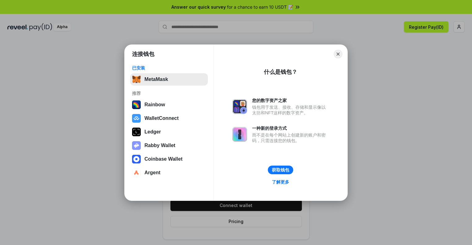 The height and width of the screenshot is (245, 472). What do you see at coordinates (169, 132) in the screenshot?
I see `button: Ledger` at bounding box center [169, 132].